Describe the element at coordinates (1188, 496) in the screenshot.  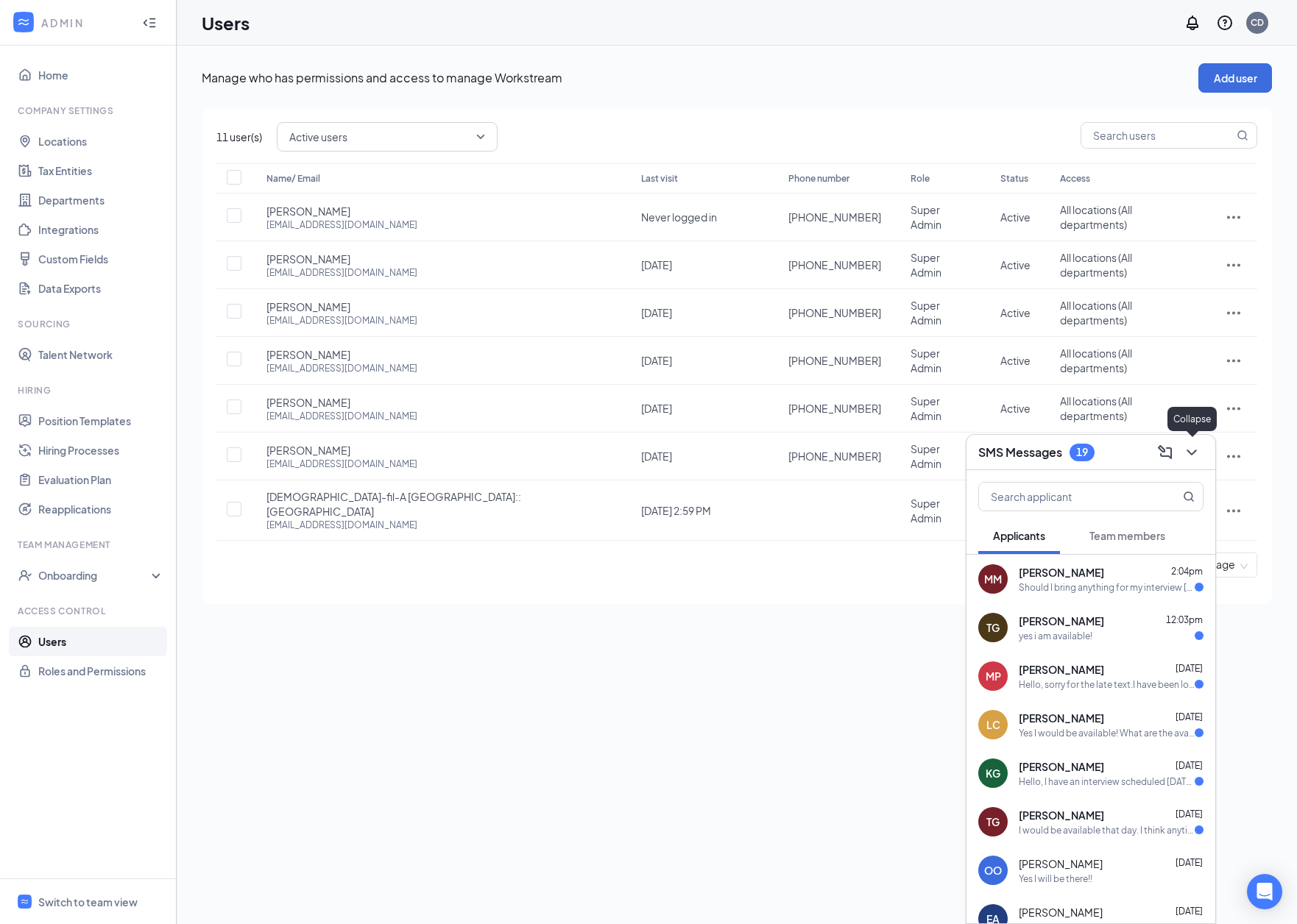
I see `svg: MagnifyingGlass` at that location.